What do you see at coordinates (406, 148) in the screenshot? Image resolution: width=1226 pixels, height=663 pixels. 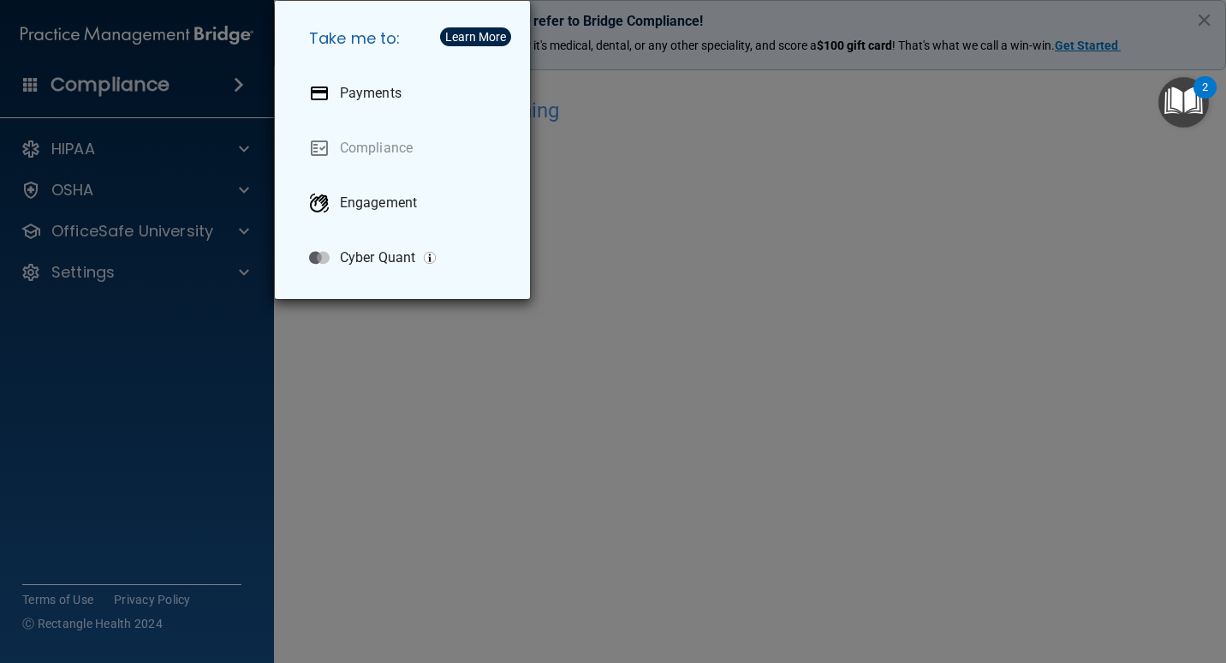 I see `a: Compliance` at bounding box center [406, 148].